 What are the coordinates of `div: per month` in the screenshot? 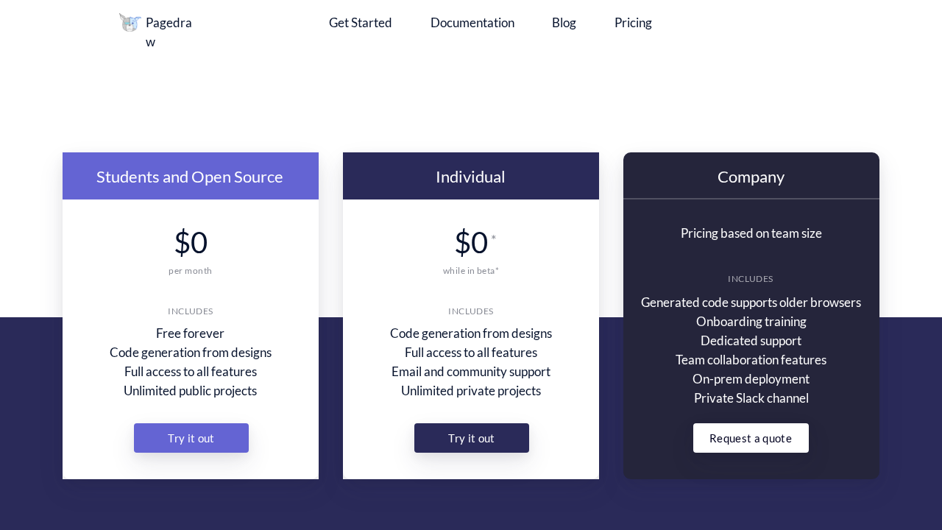 It's located at (191, 270).